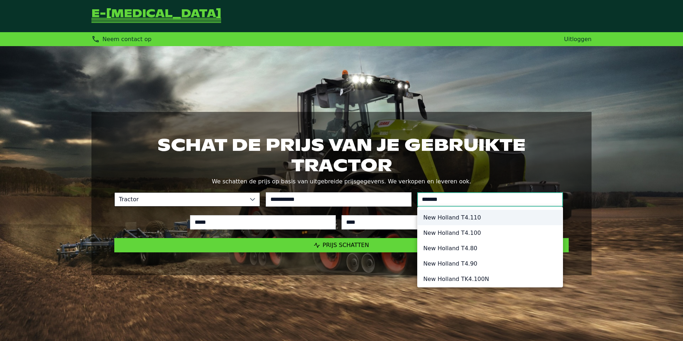  What do you see at coordinates (490, 217) in the screenshot?
I see `li: New Holland T4.110` at bounding box center [490, 217].